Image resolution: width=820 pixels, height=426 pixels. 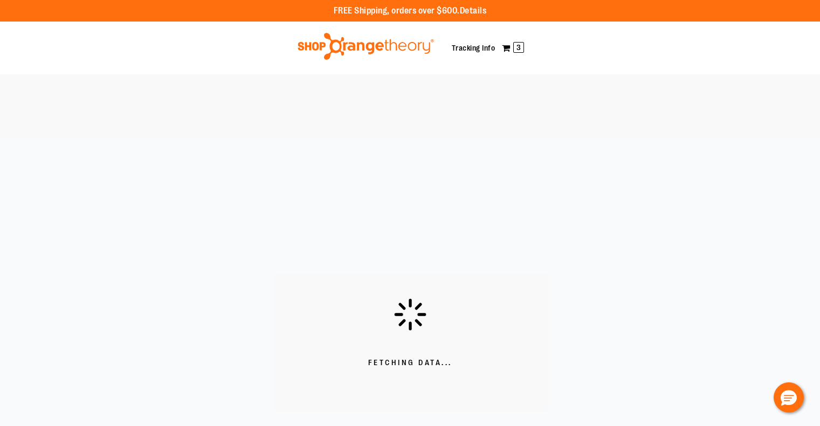 I want to click on a: Tracking Info, so click(x=473, y=48).